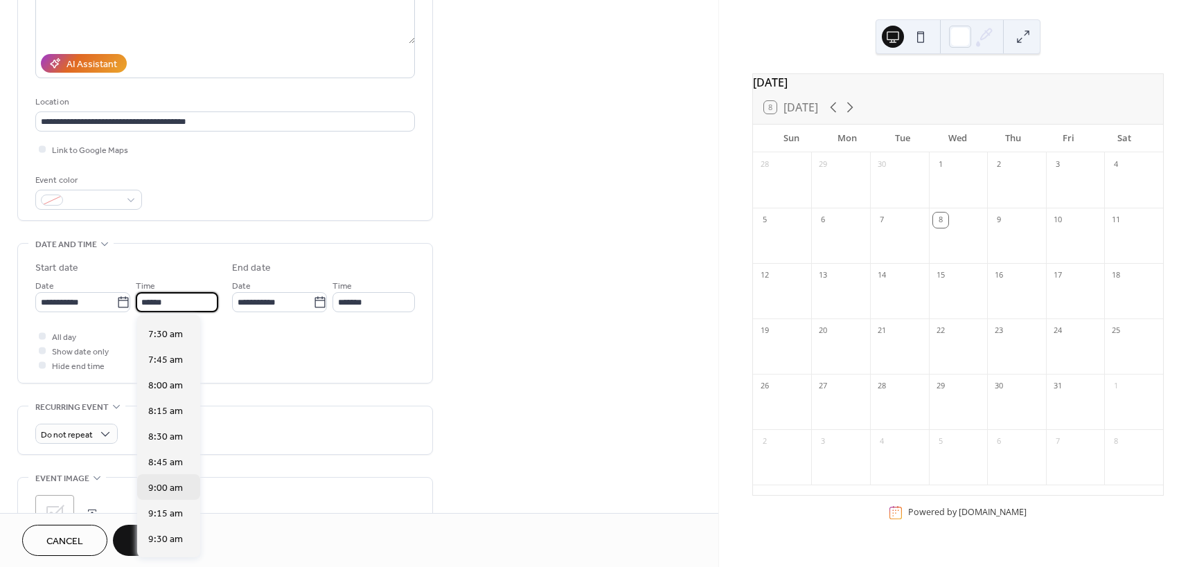 The image size is (1197, 567). Describe the element at coordinates (90, 150) in the screenshot. I see `span: Link to Google Maps` at that location.